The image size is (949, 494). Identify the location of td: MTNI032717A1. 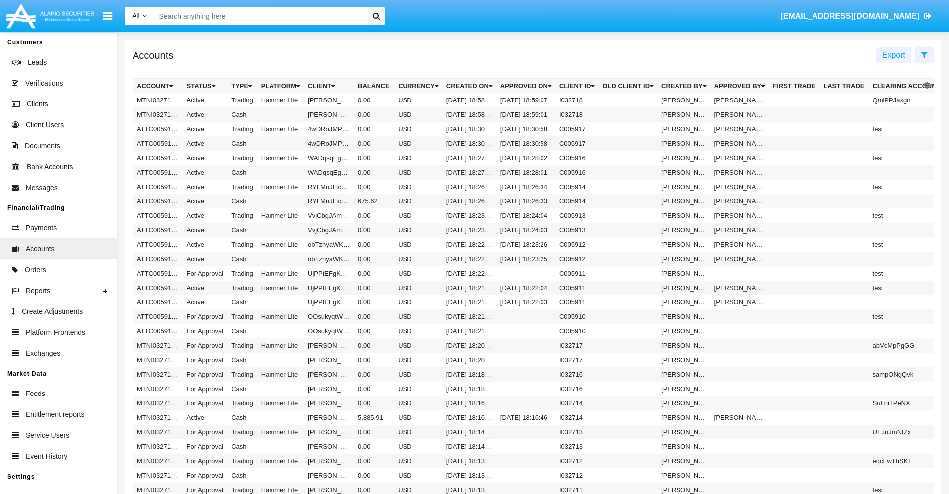
(158, 346).